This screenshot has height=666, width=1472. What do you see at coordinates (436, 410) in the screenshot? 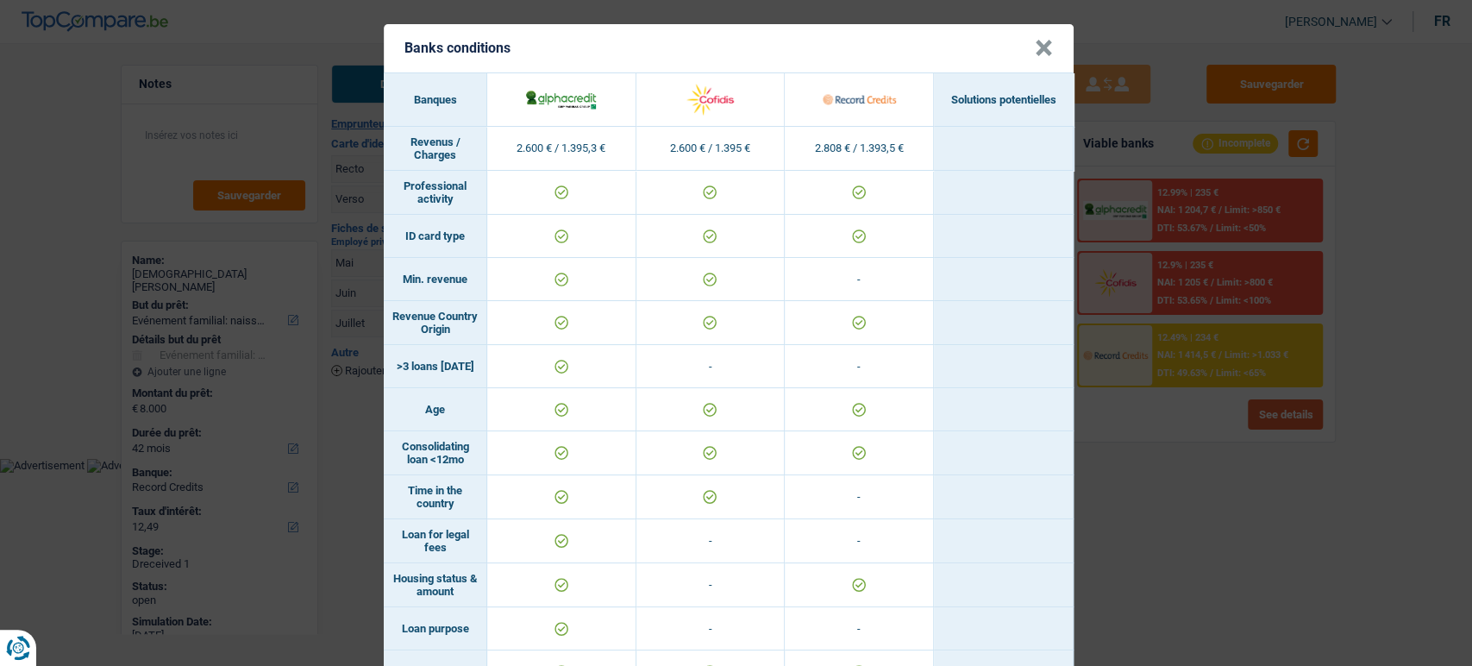
I see `td: Age` at bounding box center [436, 410].